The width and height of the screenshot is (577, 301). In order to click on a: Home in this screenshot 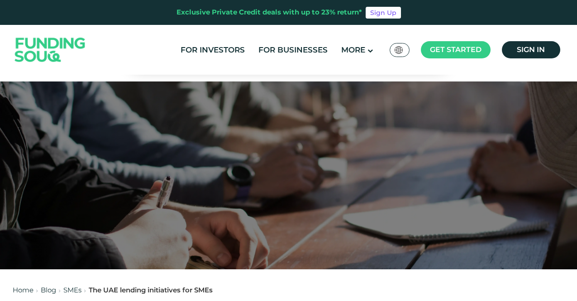, I will do `click(23, 290)`.